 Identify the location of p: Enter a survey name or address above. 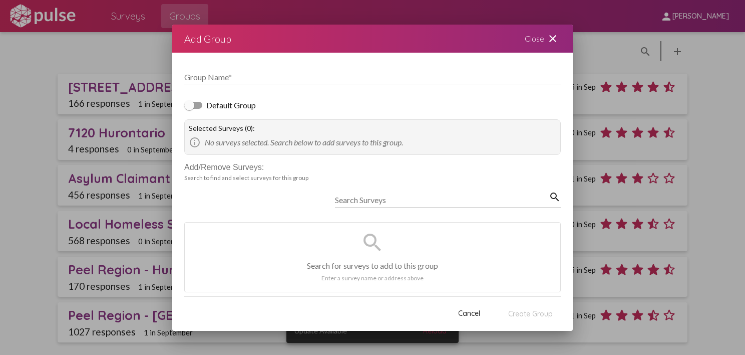
(373, 278).